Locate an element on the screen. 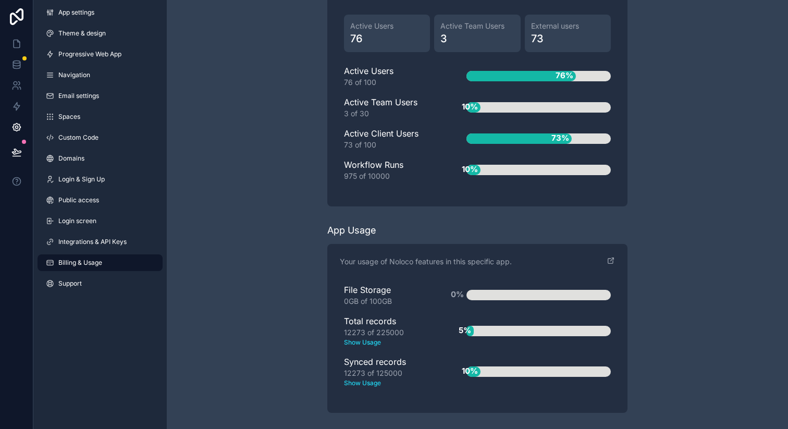  div: 12273 of 225000 is located at coordinates (389, 337).